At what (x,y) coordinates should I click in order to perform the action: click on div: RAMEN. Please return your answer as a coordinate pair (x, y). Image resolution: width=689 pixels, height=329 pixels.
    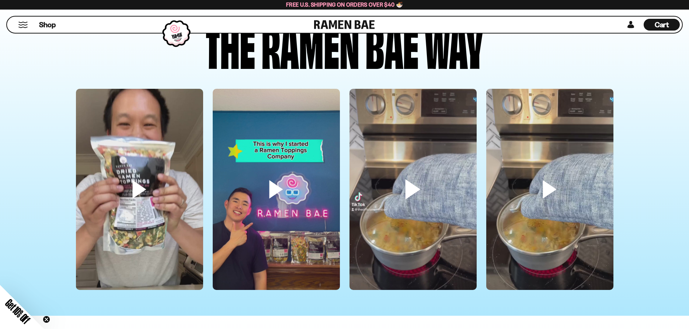
    Looking at the image, I should click on (311, 44).